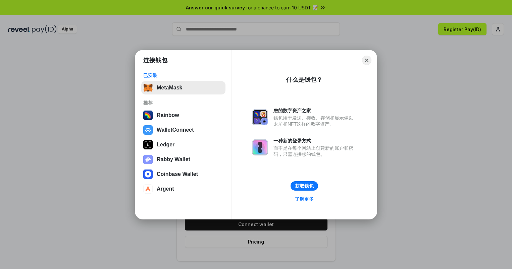 Image resolution: width=512 pixels, height=269 pixels. Describe the element at coordinates (304, 186) in the screenshot. I see `div: 获取钱包` at that location.